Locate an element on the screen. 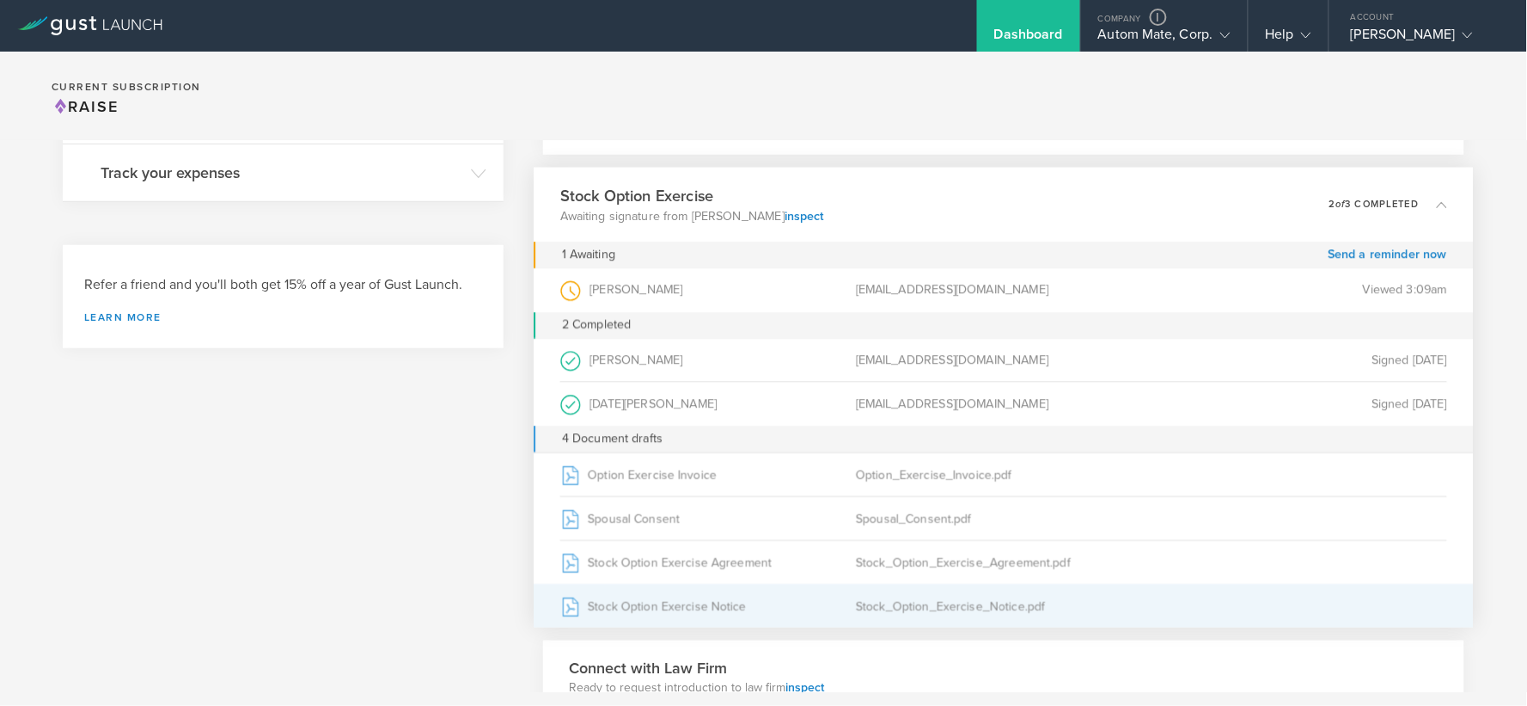  p: Ready to request introduction to law firm is located at coordinates (696, 687).